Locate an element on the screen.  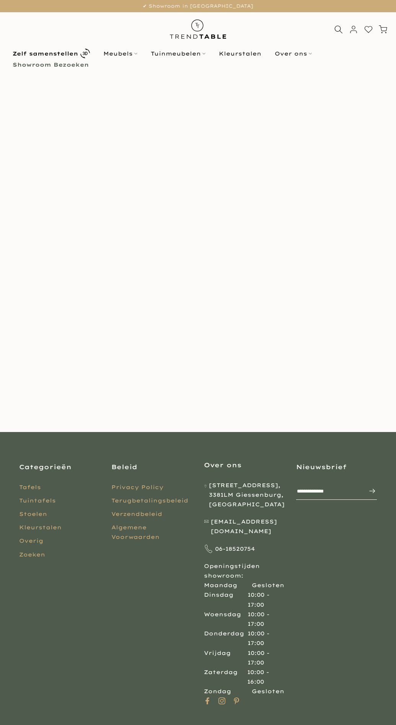
a: Tafels is located at coordinates (30, 487).